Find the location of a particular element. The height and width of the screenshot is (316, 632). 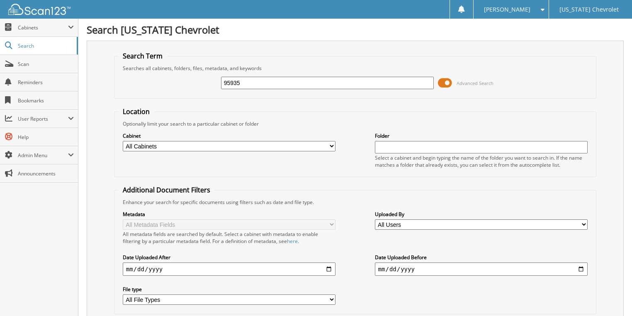

label: Metadata is located at coordinates (229, 214).